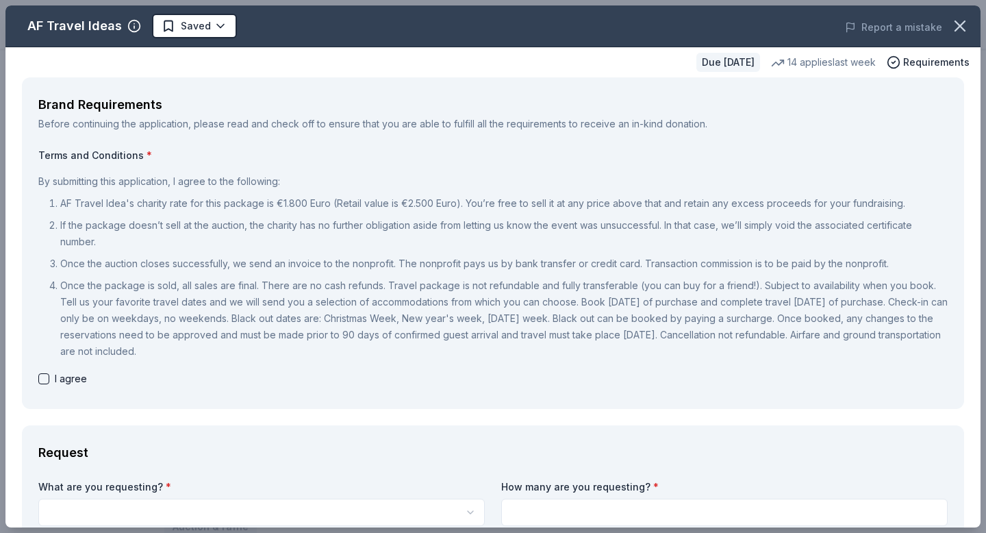  What do you see at coordinates (493, 181) in the screenshot?
I see `p: By submitting this application, I agree to the following:` at bounding box center [493, 181].